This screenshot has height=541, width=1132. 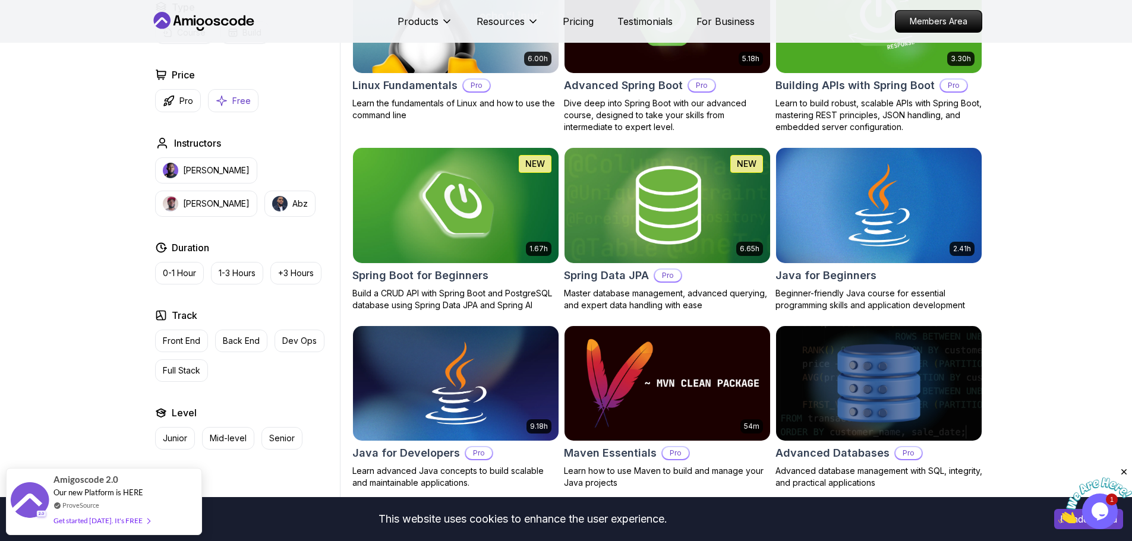 What do you see at coordinates (300, 204) in the screenshot?
I see `p: Abz` at bounding box center [300, 204].